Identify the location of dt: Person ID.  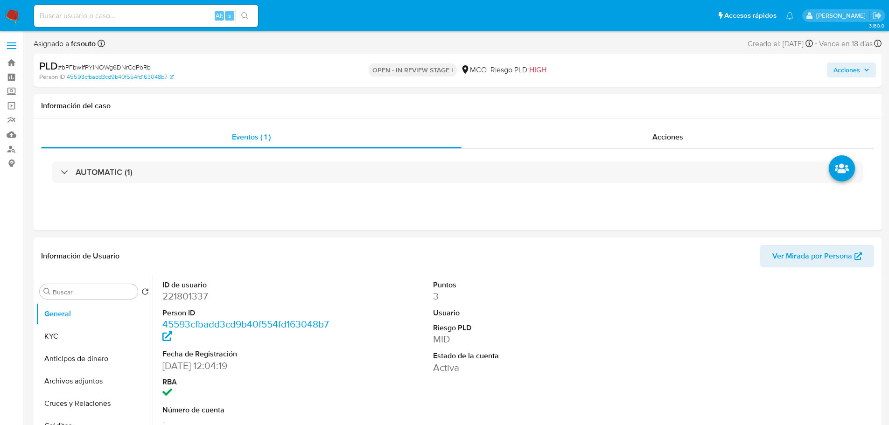
(248, 313).